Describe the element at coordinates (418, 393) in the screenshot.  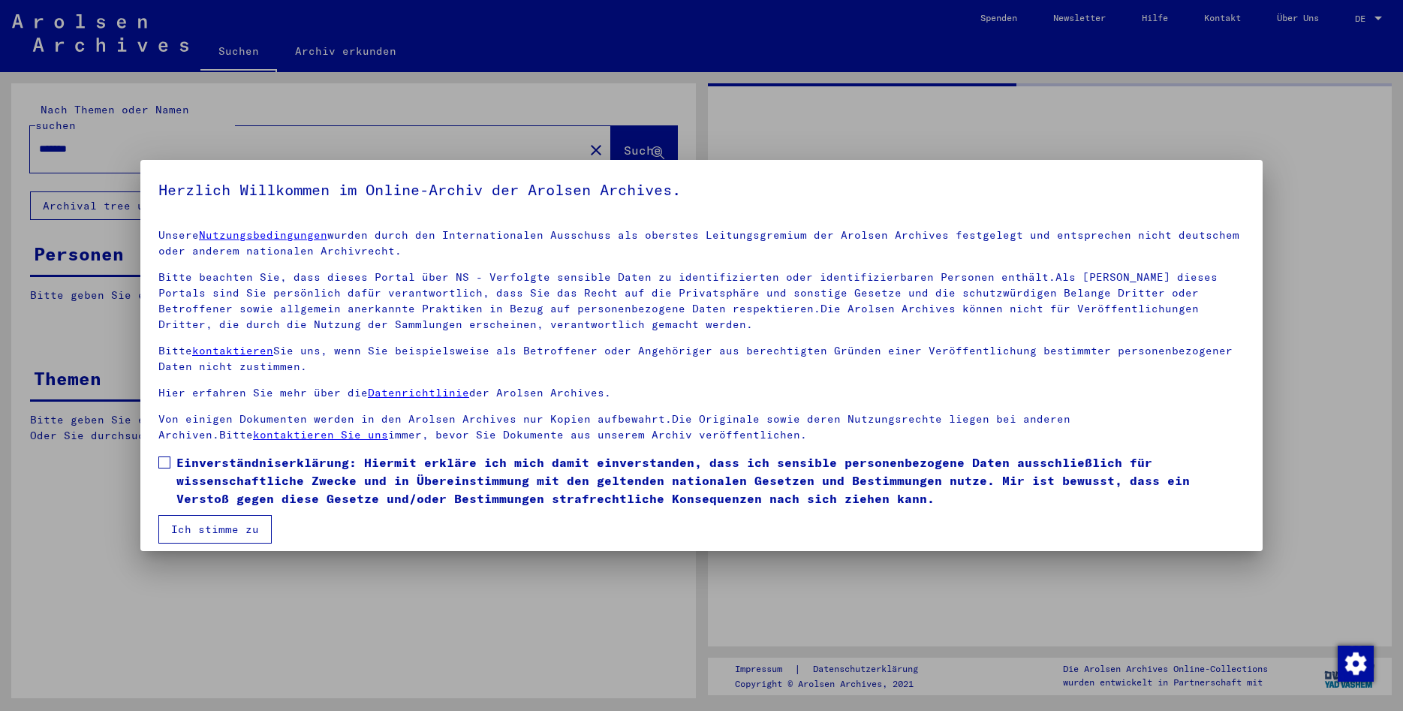
I see `a: Datenrichtlinie` at that location.